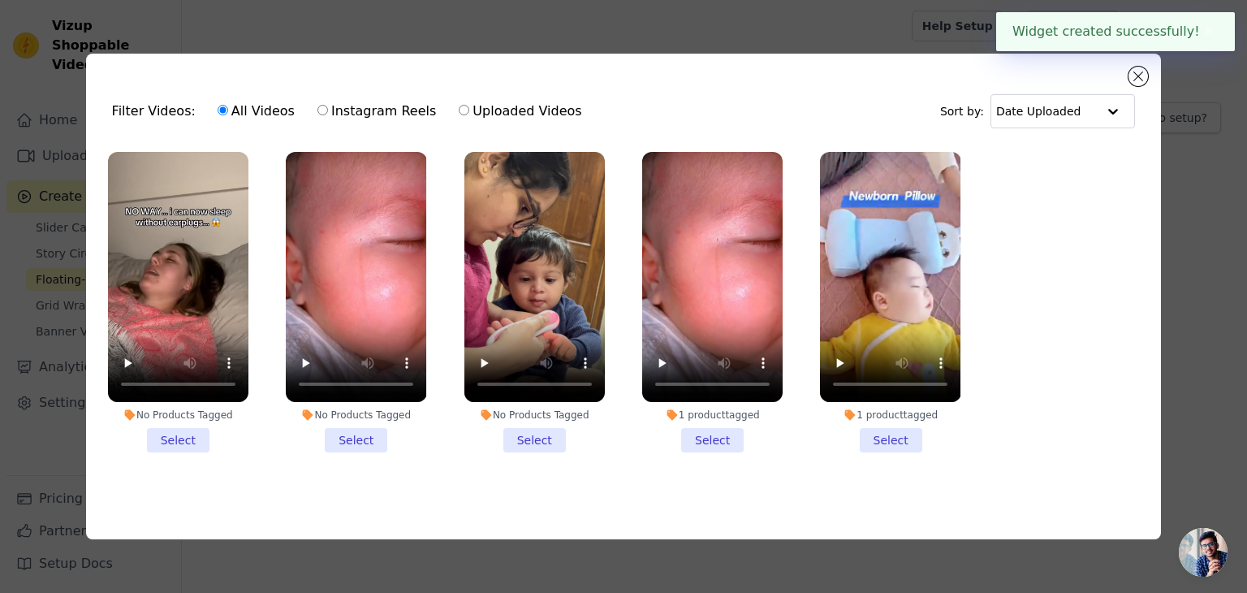 This screenshot has height=593, width=1247. What do you see at coordinates (1116, 32) in the screenshot?
I see `div: Widget created successfully!` at bounding box center [1116, 32].